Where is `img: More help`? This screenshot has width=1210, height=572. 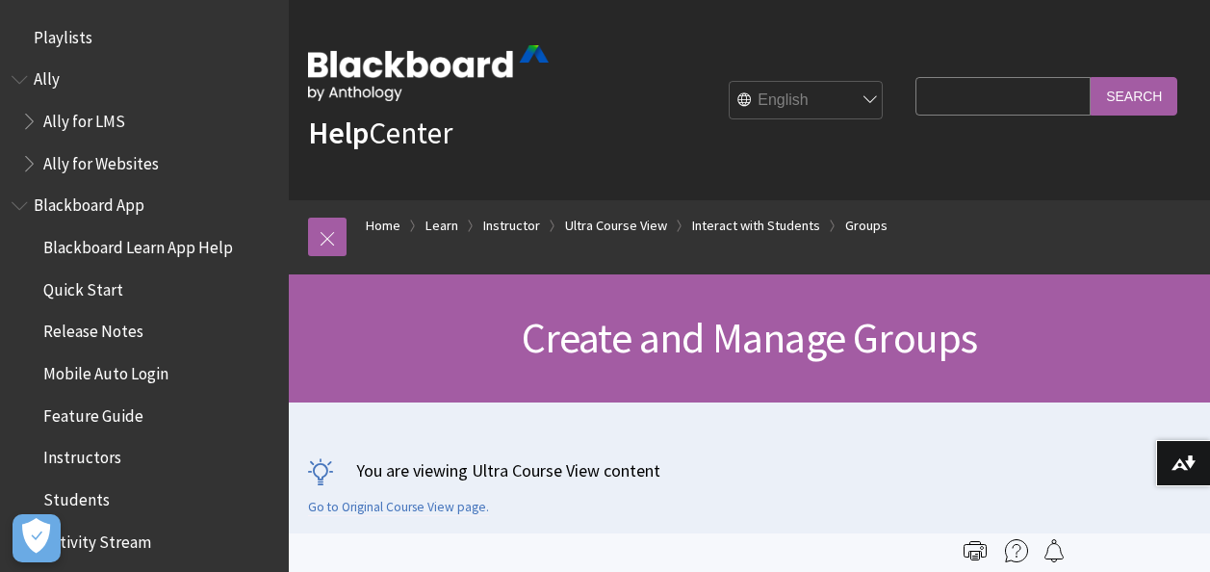 img: More help is located at coordinates (1017, 551).